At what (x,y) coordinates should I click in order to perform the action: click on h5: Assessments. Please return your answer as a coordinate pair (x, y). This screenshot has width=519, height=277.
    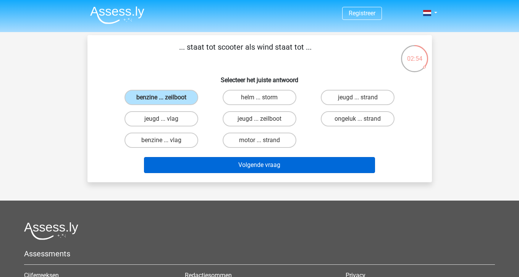
    Looking at the image, I should click on (259, 254).